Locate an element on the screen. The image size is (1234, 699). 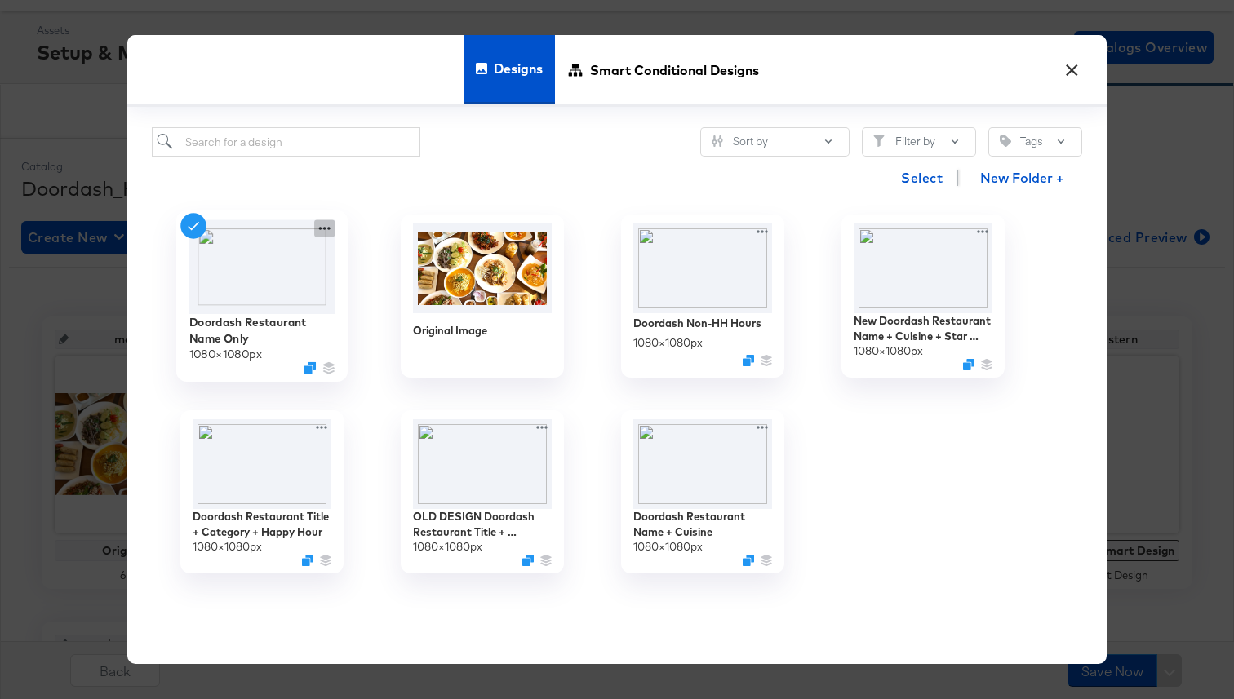
div: Doordash Restaurant Title + Category + Happy Hour is located at coordinates (262, 524).